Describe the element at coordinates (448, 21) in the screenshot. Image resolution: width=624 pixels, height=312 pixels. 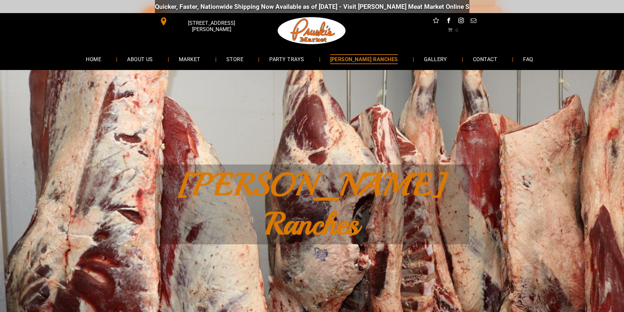
I see `a: facebook` at that location.